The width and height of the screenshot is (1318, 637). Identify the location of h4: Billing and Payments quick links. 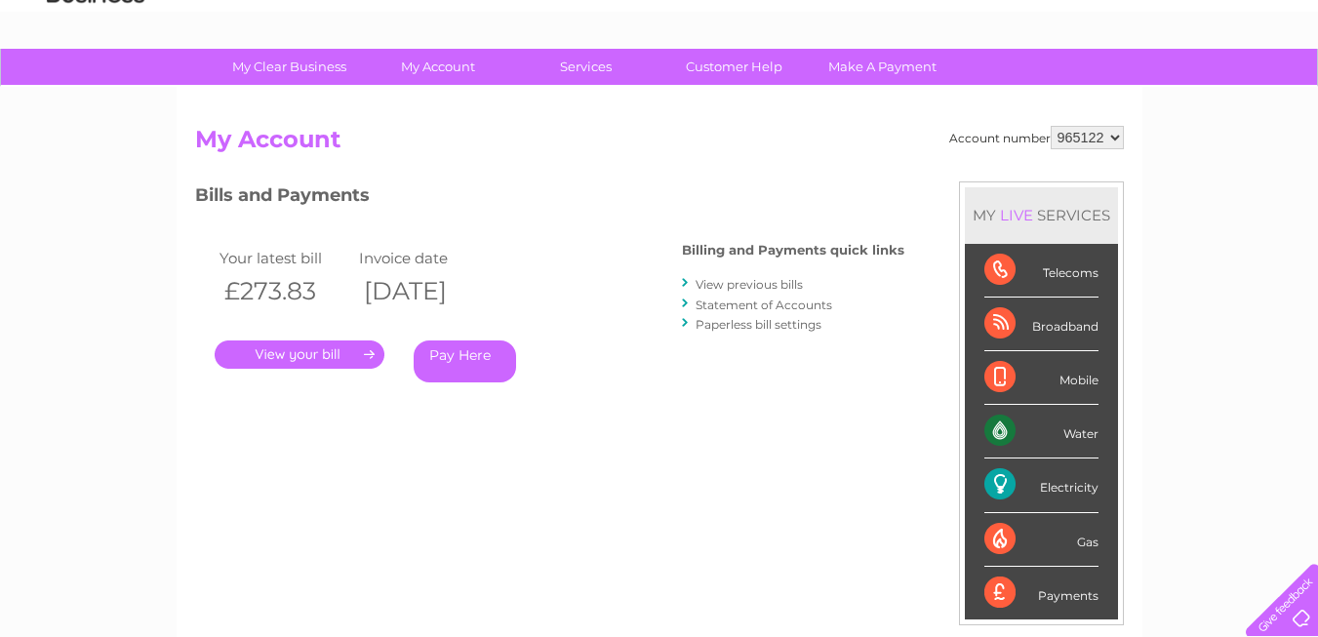
(793, 250).